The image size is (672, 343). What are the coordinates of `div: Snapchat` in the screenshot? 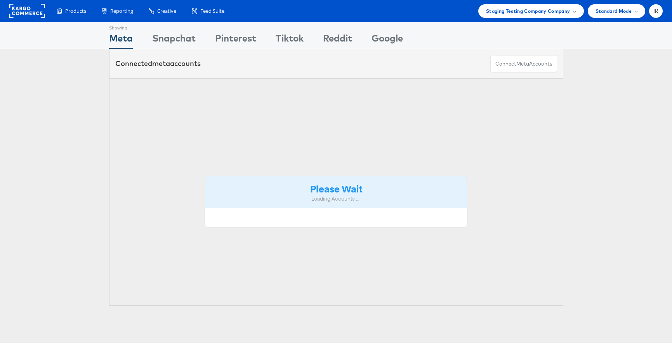 It's located at (174, 40).